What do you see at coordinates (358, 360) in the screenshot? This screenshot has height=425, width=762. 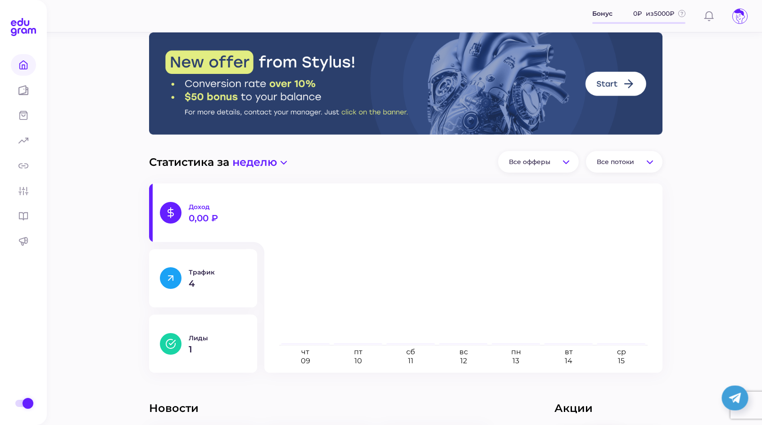 I see `text: 10` at bounding box center [358, 360].